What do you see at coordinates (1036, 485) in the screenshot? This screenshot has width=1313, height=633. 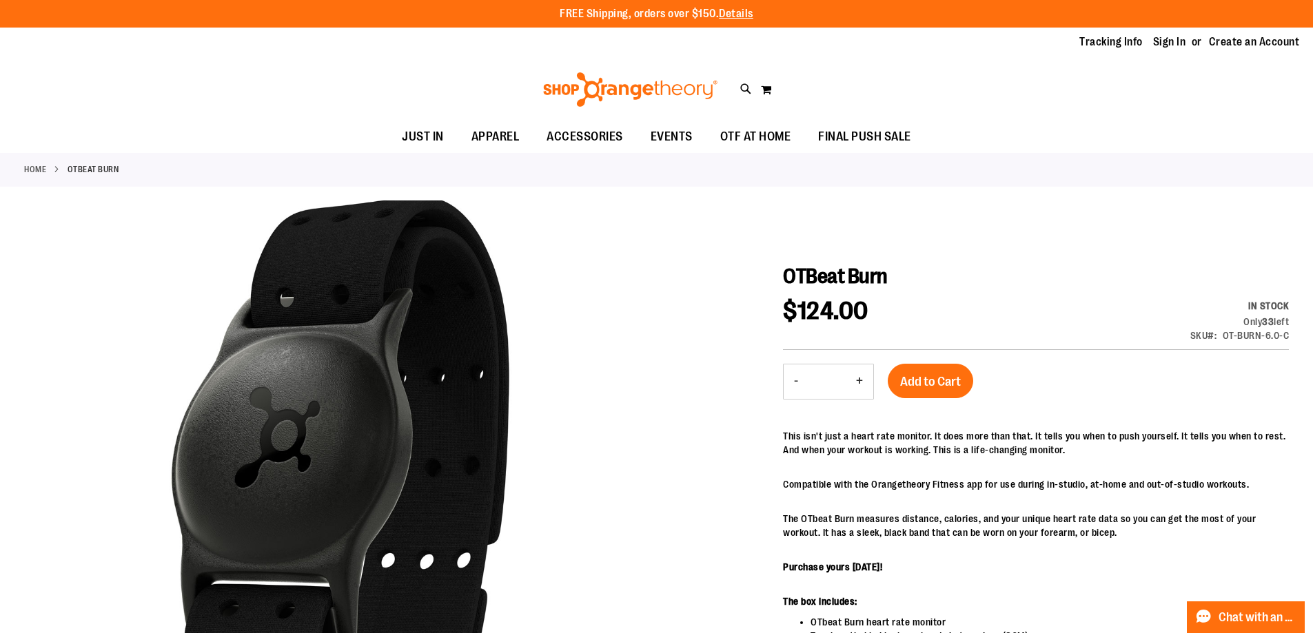 I see `p: Compatible with the Orangetheory Fitness app for use during in-studio, at-home and out-of-studio ...` at bounding box center [1036, 485].